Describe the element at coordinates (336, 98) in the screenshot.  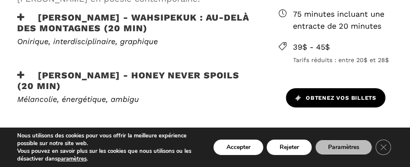
I see `a: Obtenez vos billets` at that location.